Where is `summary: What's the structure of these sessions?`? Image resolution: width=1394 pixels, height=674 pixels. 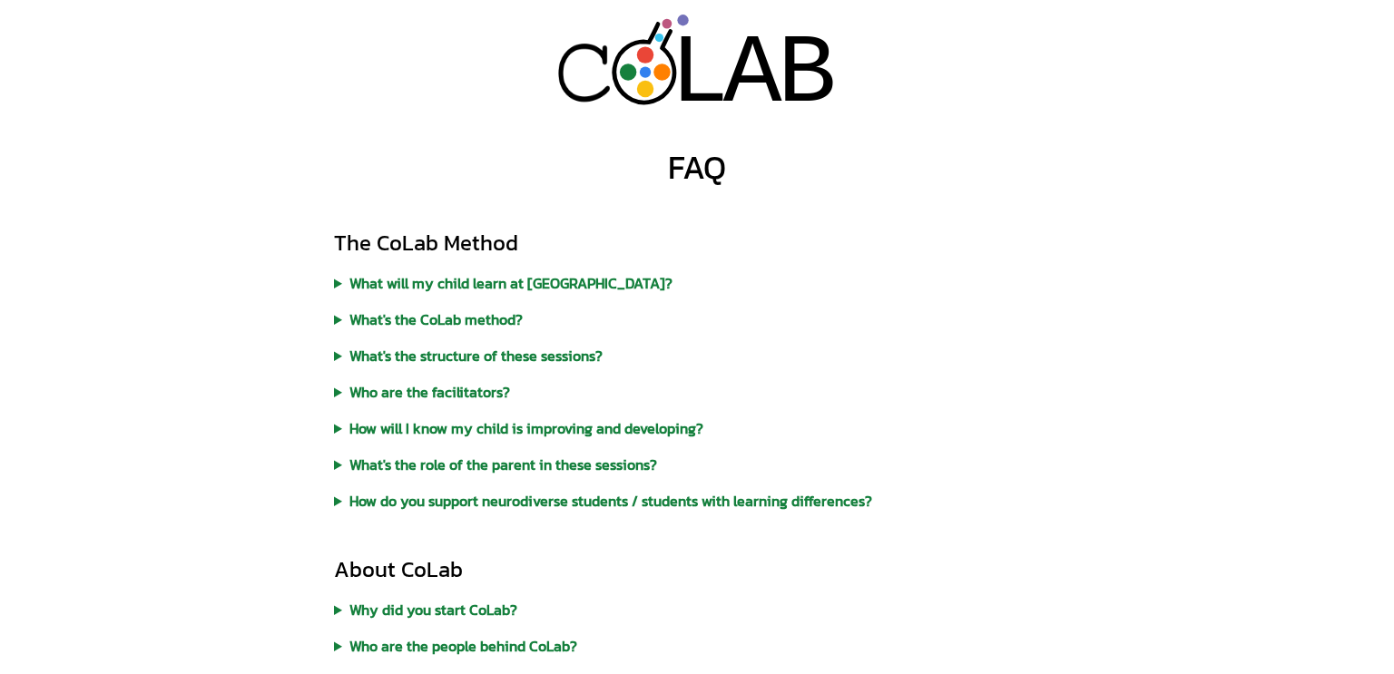
summary: What's the structure of these sessions? is located at coordinates (697, 356).